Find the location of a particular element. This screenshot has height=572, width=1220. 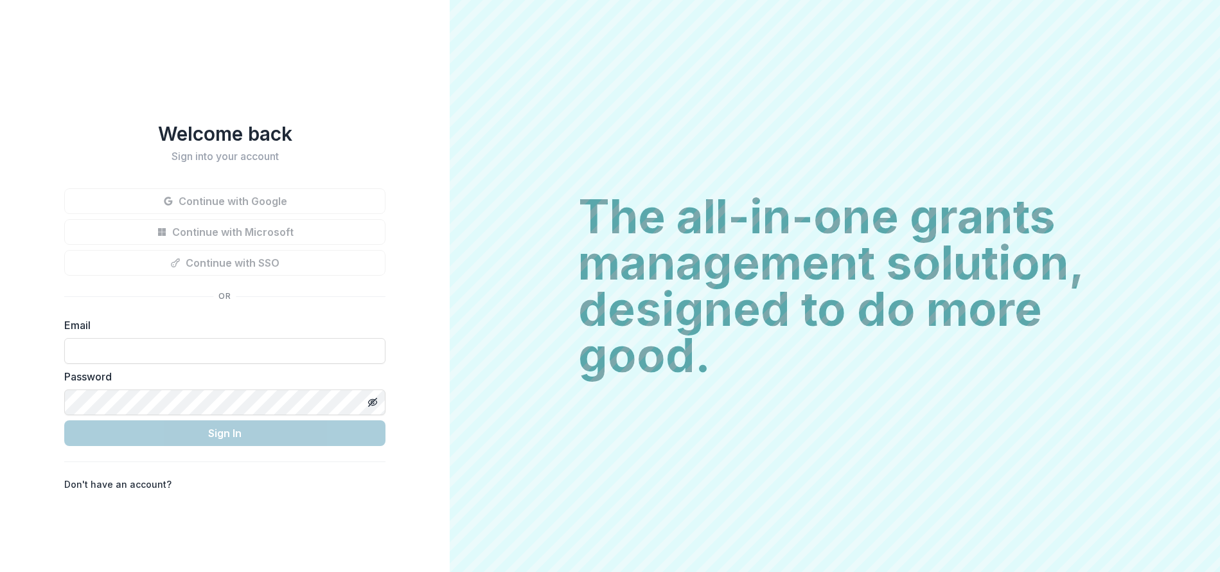

label: Password is located at coordinates (221, 377).